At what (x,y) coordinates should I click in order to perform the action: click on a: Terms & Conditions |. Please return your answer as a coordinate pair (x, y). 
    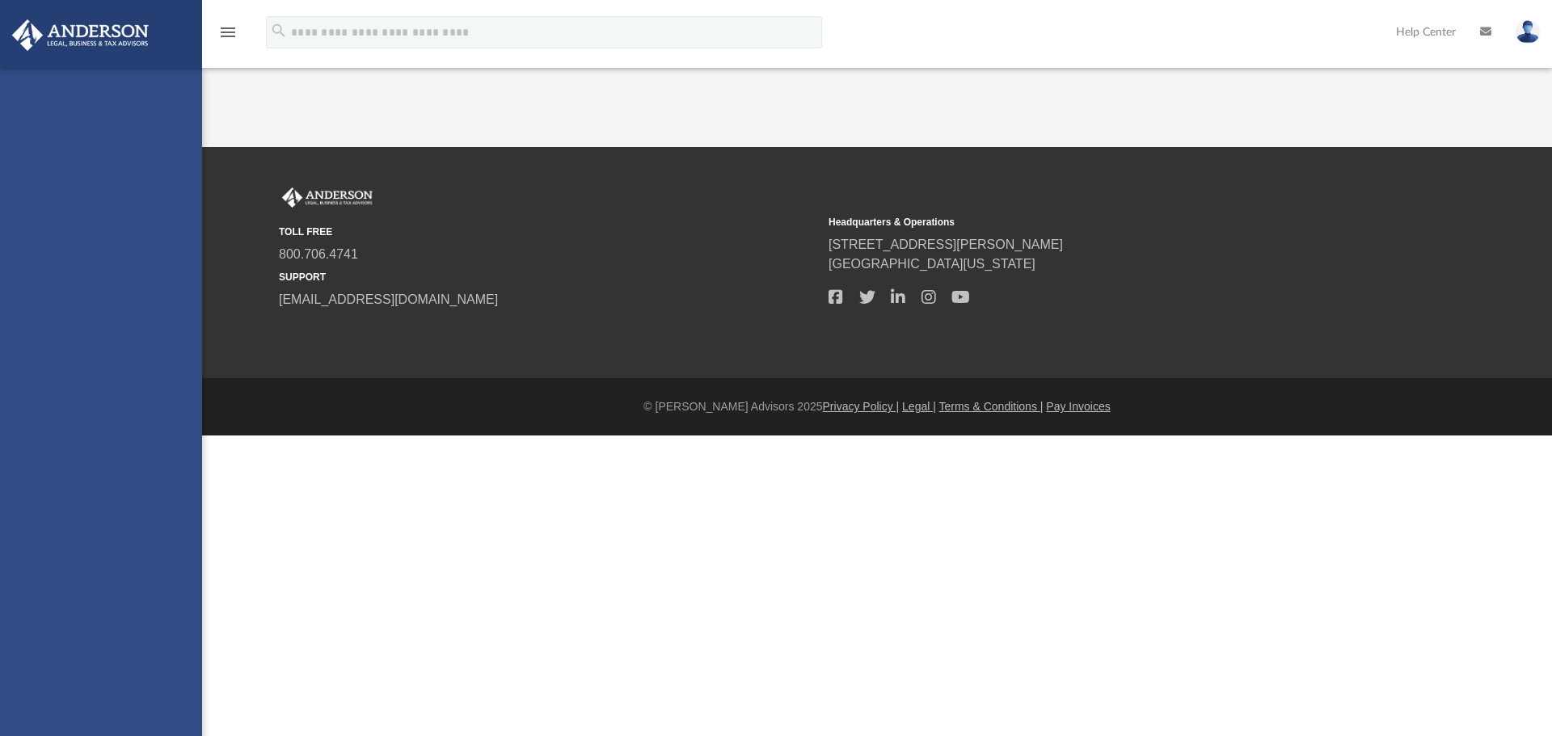
    Looking at the image, I should click on (991, 407).